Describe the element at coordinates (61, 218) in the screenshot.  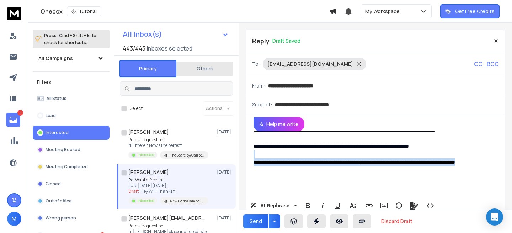
I see `p: Wrong person` at that location.